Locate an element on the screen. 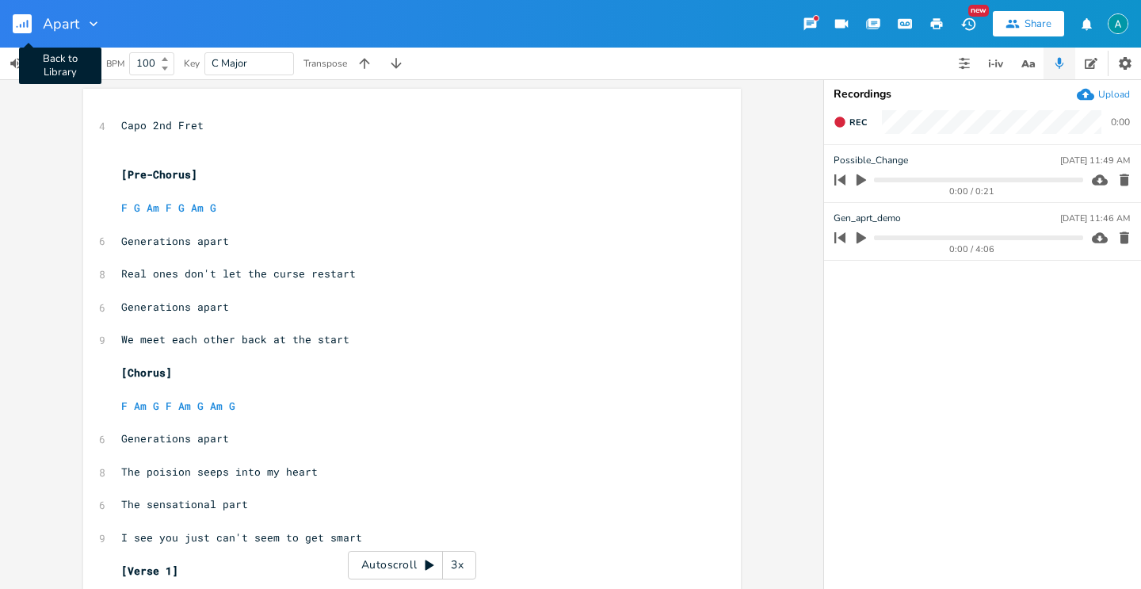 The height and width of the screenshot is (589, 1141). span: The sensational part is located at coordinates (185, 504).